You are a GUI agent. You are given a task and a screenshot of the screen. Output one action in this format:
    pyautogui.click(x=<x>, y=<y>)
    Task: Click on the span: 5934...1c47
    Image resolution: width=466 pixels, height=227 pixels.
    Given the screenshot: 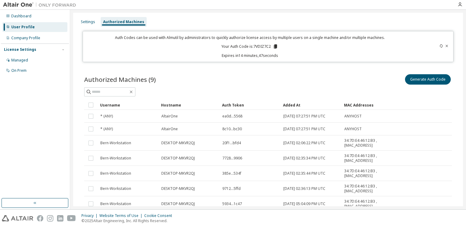 What is the action you would take?
    pyautogui.click(x=232, y=204)
    